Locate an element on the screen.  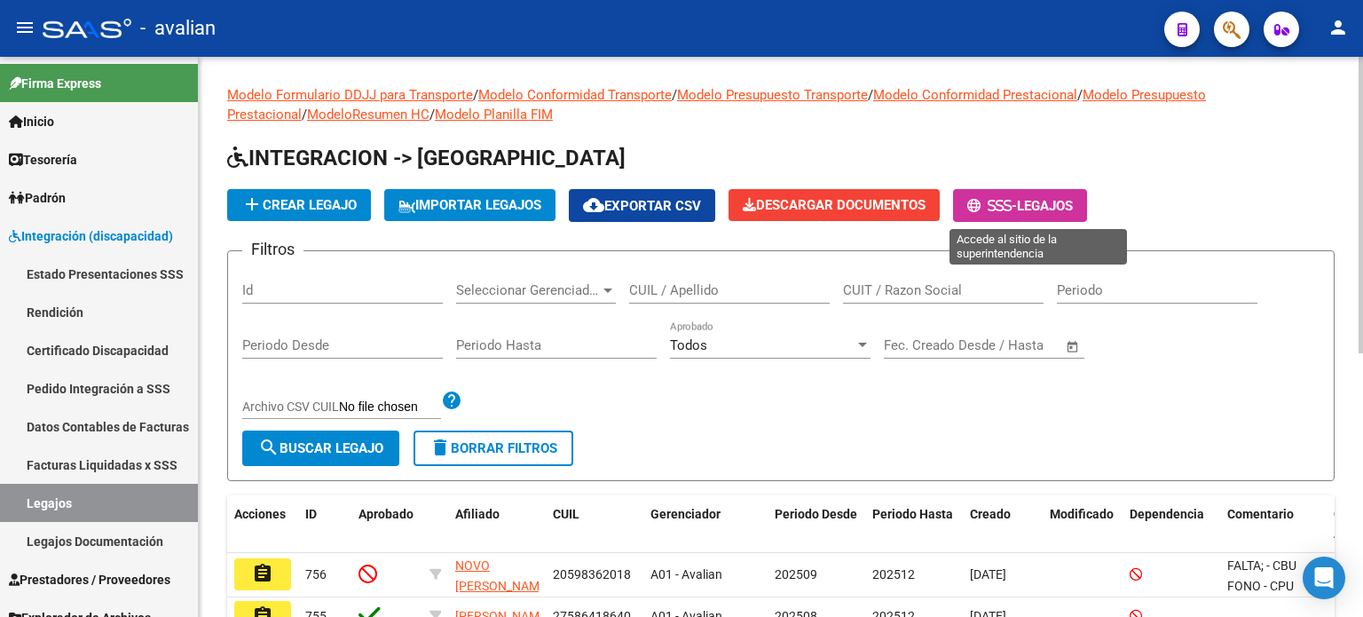
button: Buscar Legajo is located at coordinates (320, 448).